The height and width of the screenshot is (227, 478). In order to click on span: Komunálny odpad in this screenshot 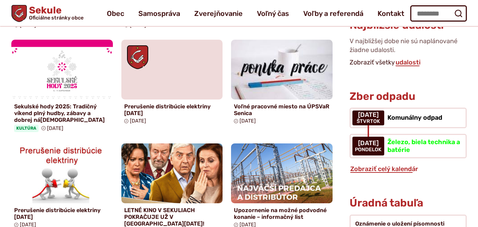, I will do `click(415, 118)`.